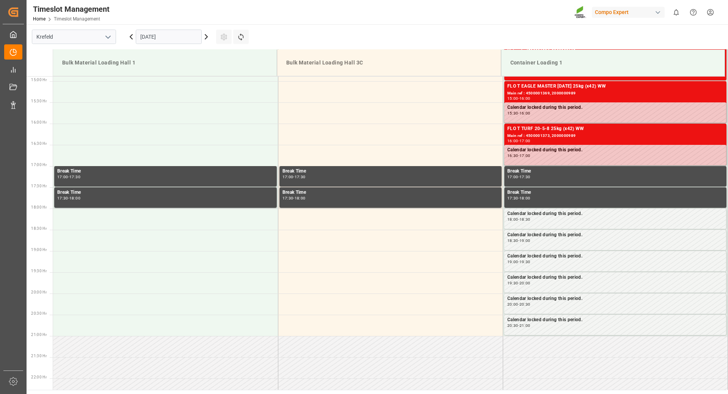 This screenshot has width=728, height=394. I want to click on span: 16:00 Hr, so click(39, 122).